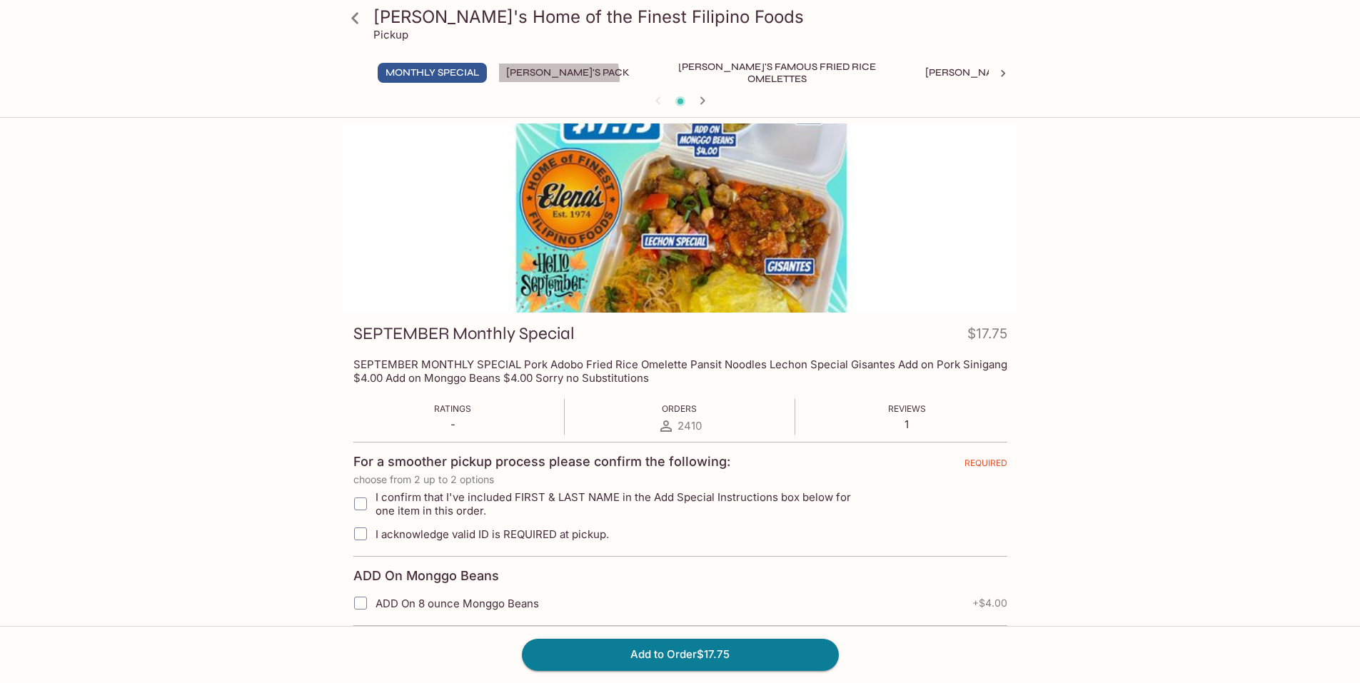 The height and width of the screenshot is (683, 1360). Describe the element at coordinates (989, 603) in the screenshot. I see `span: + $4.00` at that location.